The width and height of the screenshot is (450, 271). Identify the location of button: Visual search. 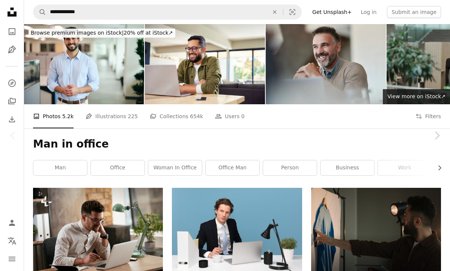
(293, 12).